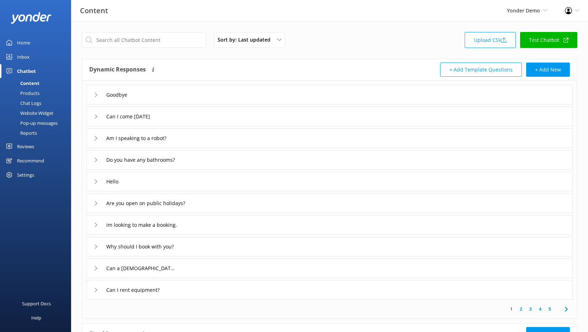 This screenshot has width=588, height=332. What do you see at coordinates (144, 40) in the screenshot?
I see `input: Search all Chatbot Content` at bounding box center [144, 40].